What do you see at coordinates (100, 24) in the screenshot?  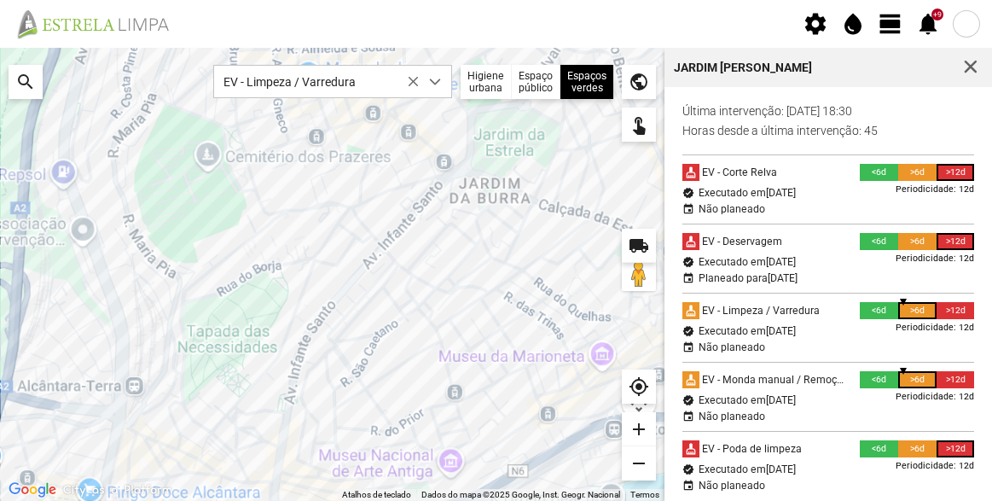 I see `img: file` at bounding box center [100, 24].